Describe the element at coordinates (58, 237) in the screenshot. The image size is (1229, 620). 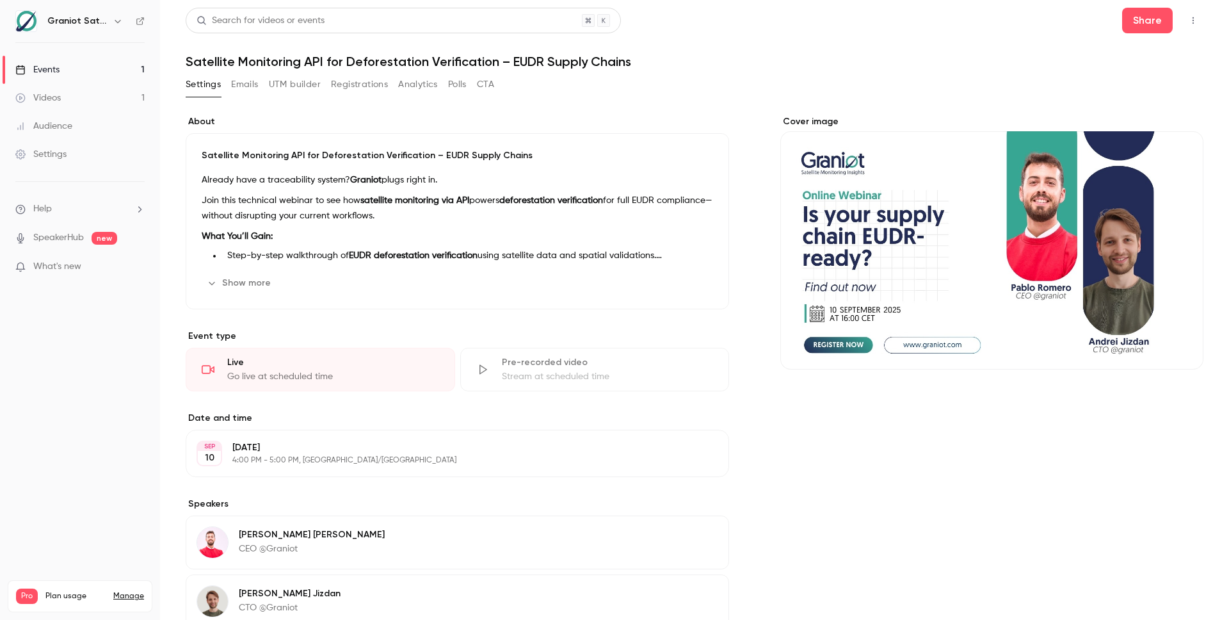
I see `a: SpeakerHub` at that location.